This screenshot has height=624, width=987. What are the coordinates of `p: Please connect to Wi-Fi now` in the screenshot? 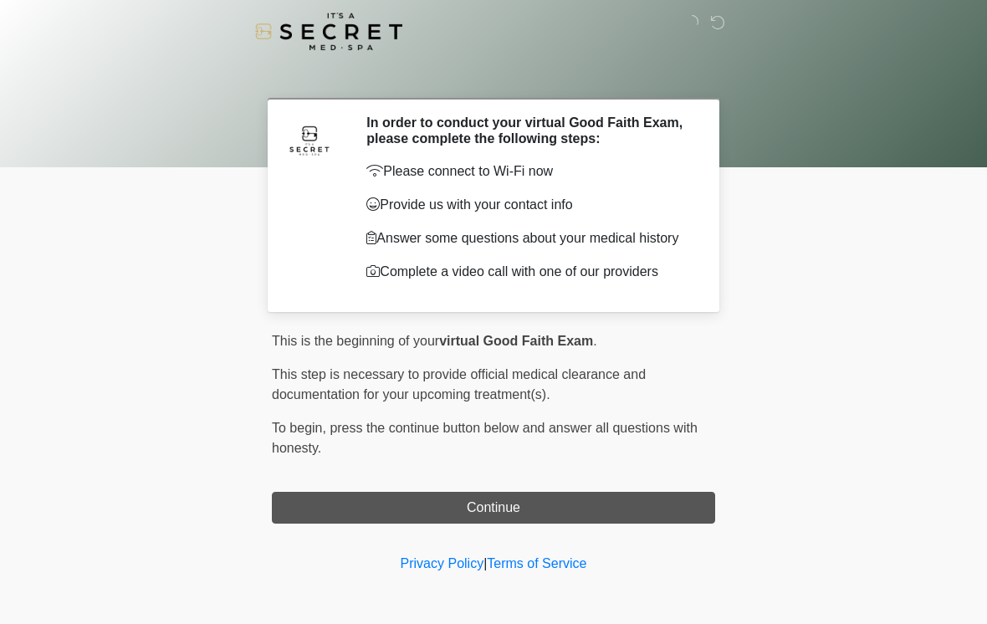 It's located at (528, 171).